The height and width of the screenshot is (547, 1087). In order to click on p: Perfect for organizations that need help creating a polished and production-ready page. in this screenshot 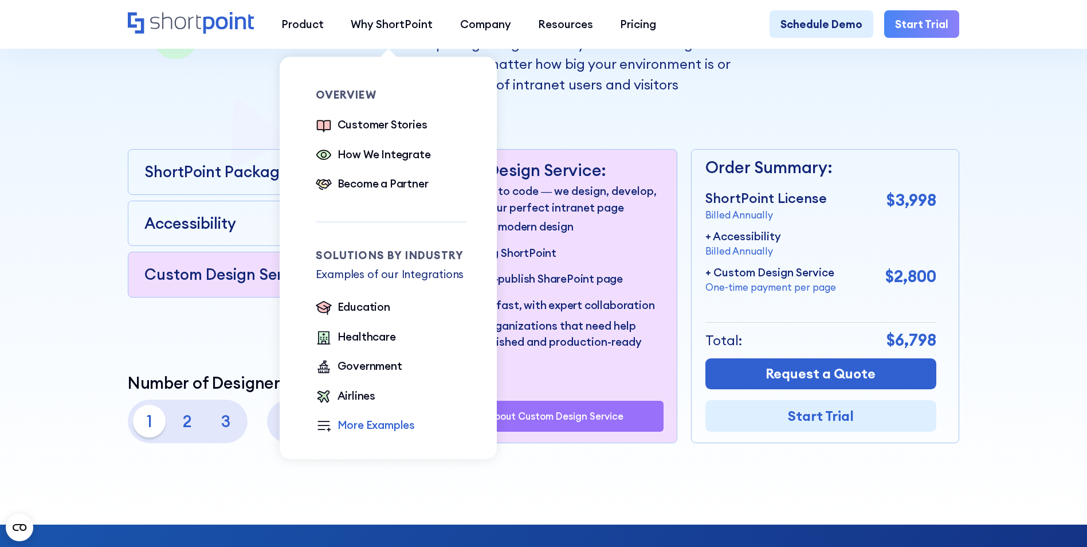, I will do `click(543, 342)`.